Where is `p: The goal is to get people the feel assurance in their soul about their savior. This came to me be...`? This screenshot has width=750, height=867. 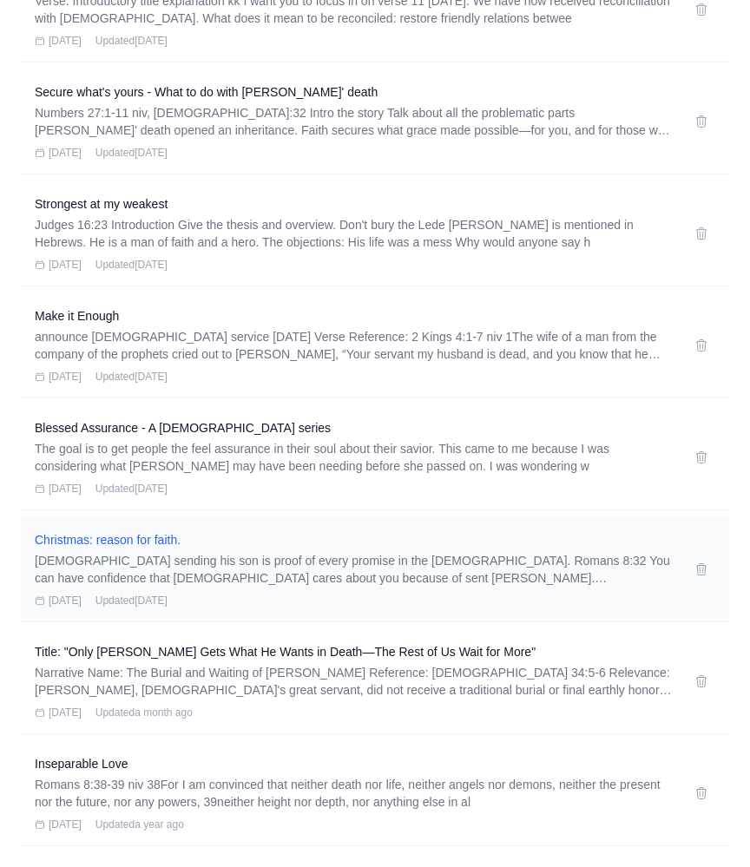 p: The goal is to get people the feel assurance in their soul about their savior. This came to me be... is located at coordinates (354, 457).